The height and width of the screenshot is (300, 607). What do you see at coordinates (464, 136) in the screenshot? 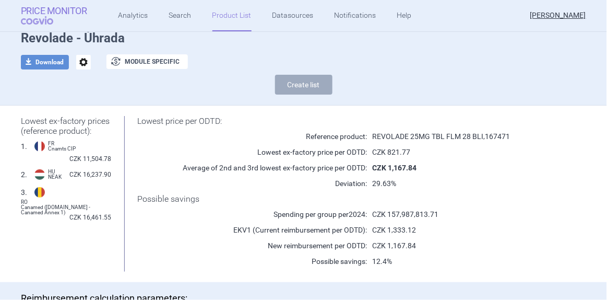
I see `p: REVOLADE 25MG TBL FLM 28 BLI , 167471` at bounding box center [464, 136].